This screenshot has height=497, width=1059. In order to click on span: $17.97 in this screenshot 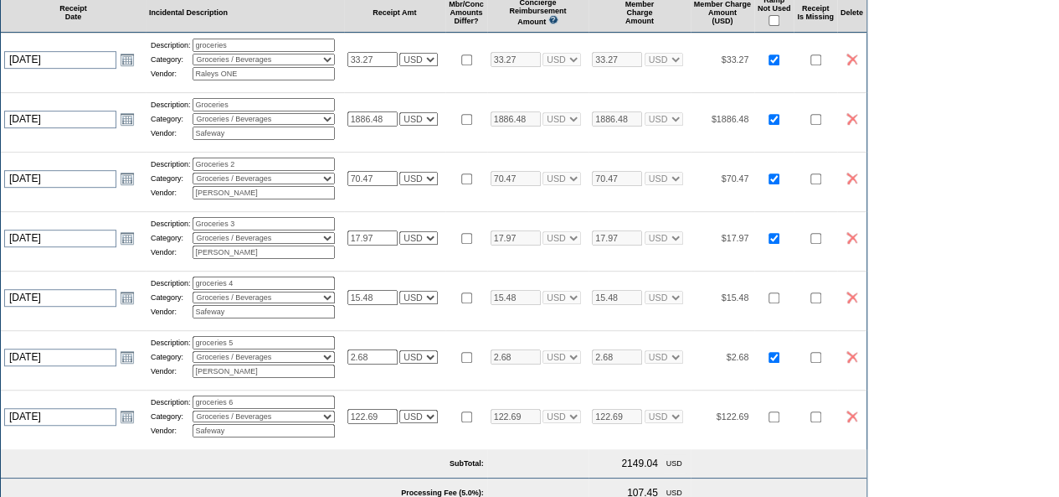, I will do `click(735, 238)`.